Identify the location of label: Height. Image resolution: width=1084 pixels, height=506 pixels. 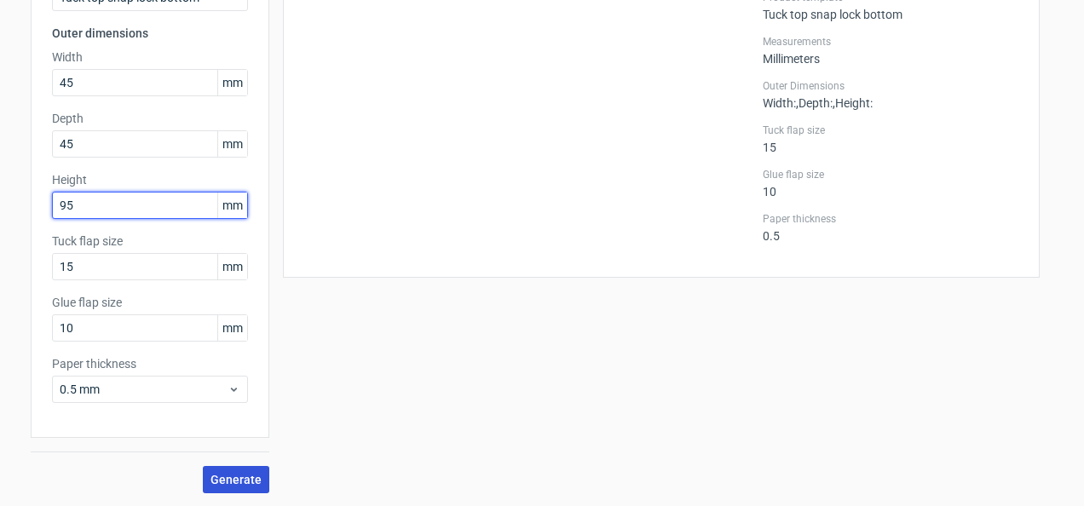
(150, 180).